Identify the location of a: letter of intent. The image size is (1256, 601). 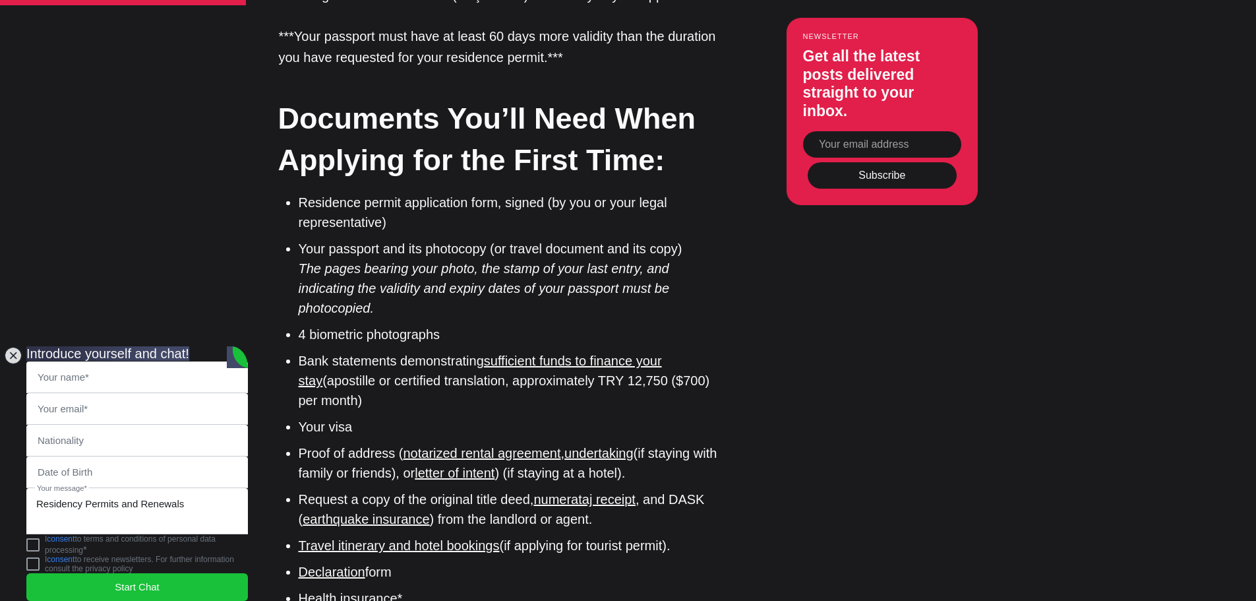
(454, 473).